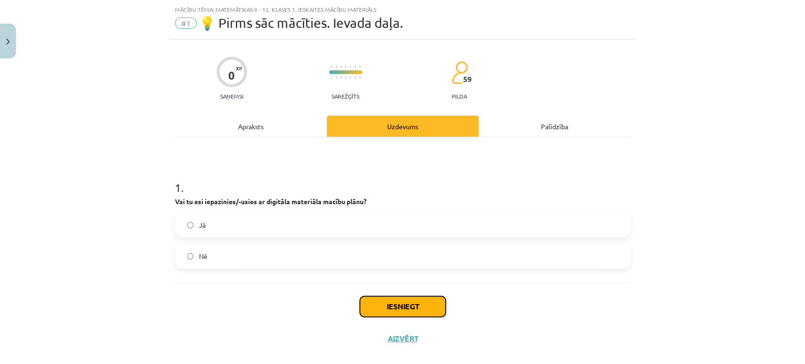 This screenshot has height=364, width=805. What do you see at coordinates (232, 75) in the screenshot?
I see `div: 0` at bounding box center [232, 75].